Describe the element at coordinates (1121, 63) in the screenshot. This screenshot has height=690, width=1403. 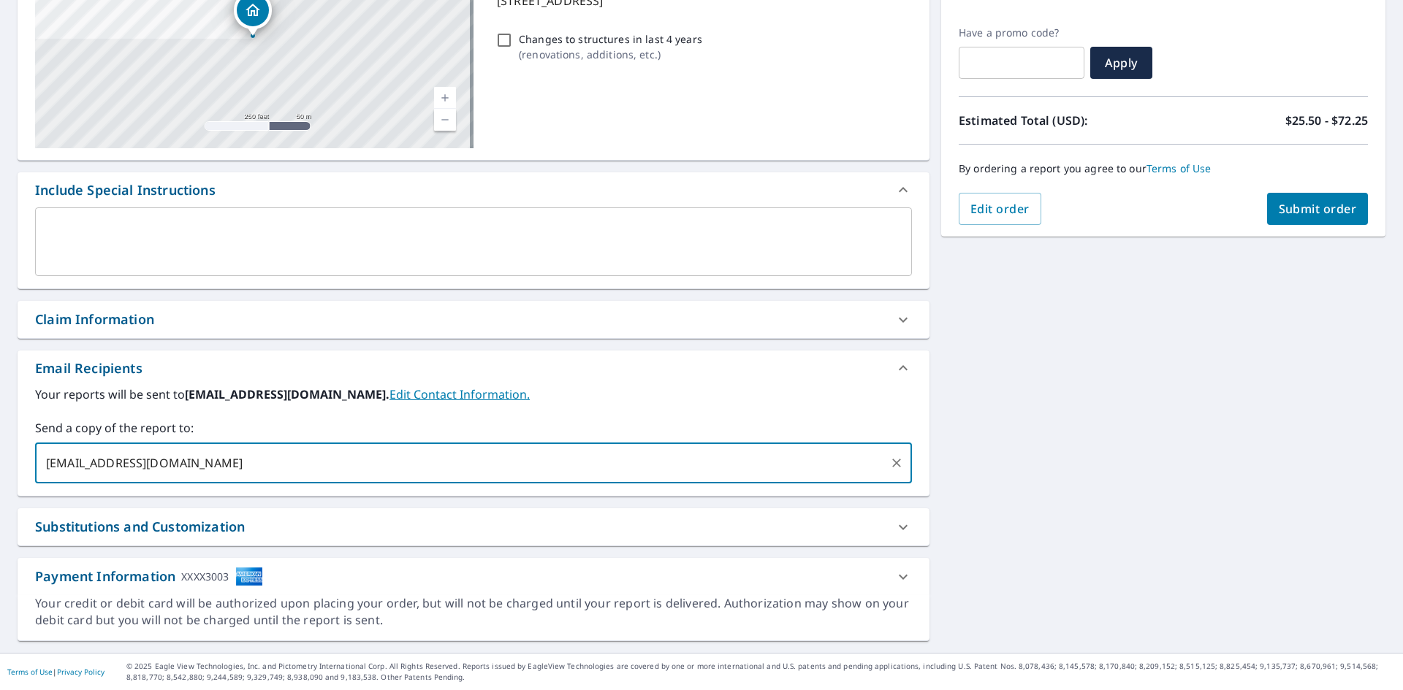
I see `span: Apply` at that location.